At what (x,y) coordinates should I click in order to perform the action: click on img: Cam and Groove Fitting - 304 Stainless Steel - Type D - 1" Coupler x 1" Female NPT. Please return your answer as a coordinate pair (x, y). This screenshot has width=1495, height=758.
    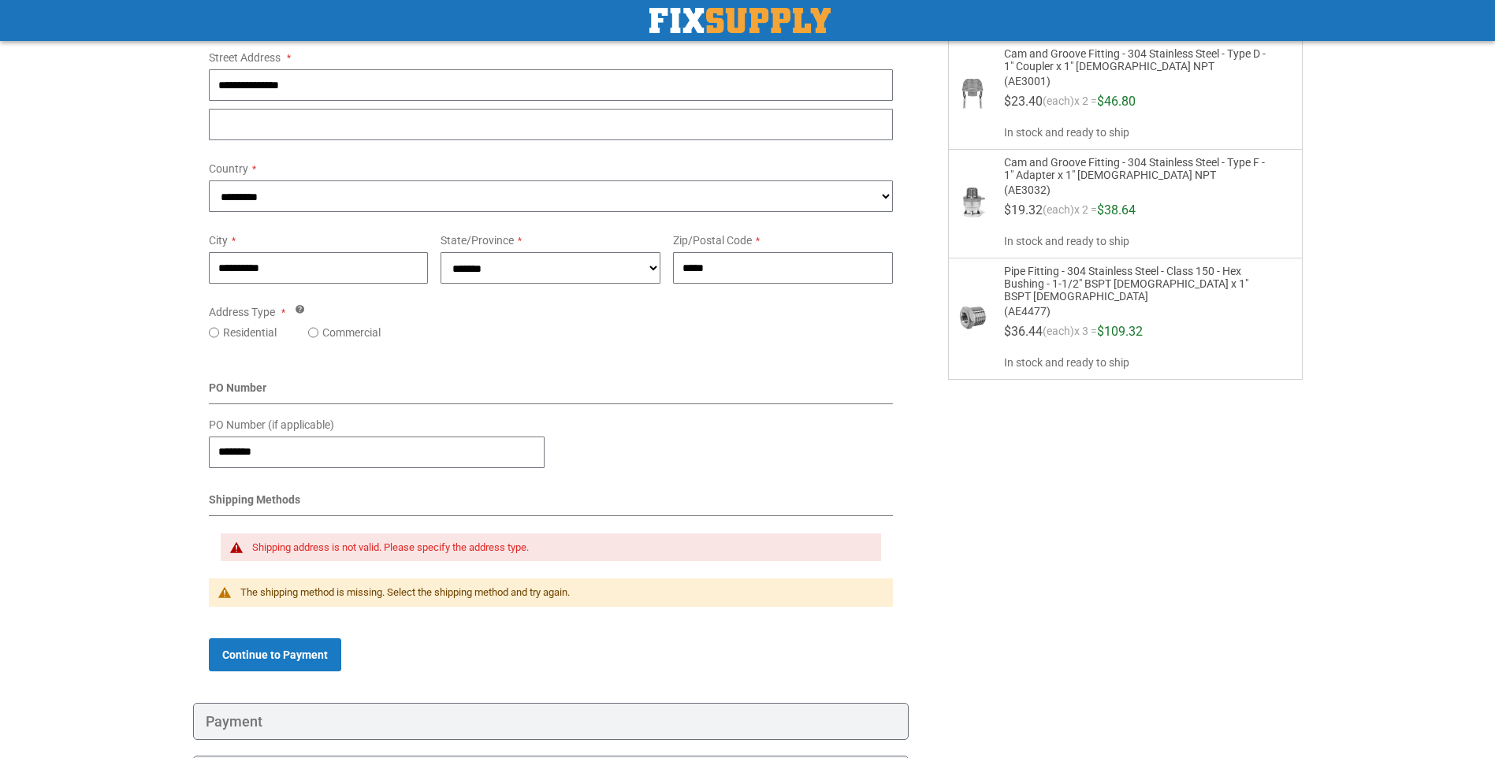
    Looking at the image, I should click on (973, 94).